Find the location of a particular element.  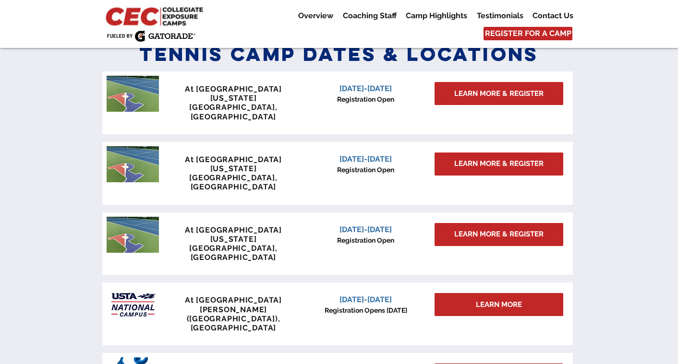

a: Camp Highlights is located at coordinates (434, 16).